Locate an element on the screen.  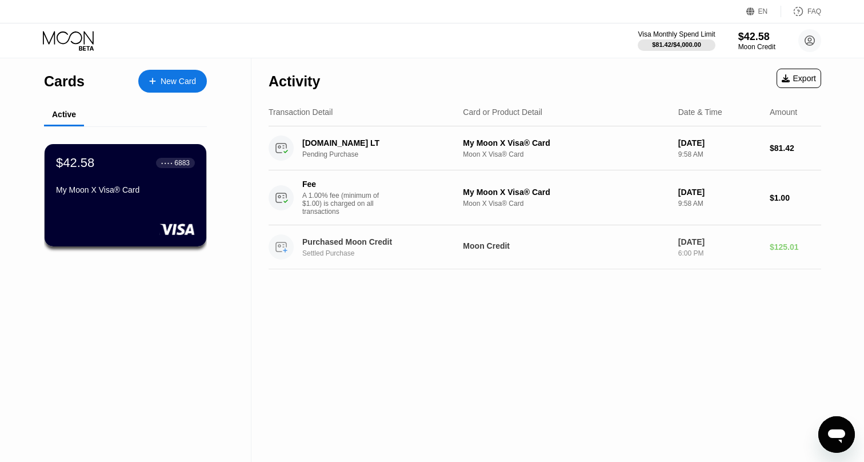
div: Transaction Detail is located at coordinates (301, 112).